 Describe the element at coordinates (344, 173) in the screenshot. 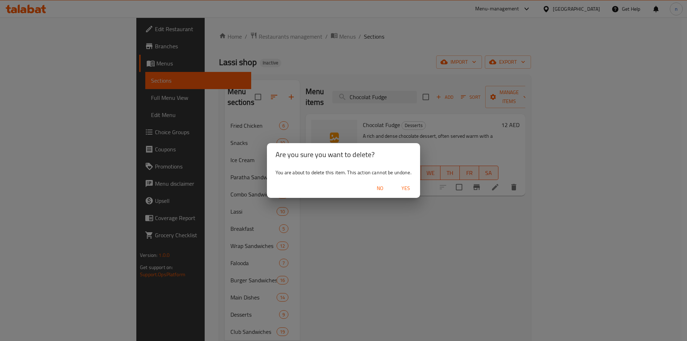

I see `div: You are about to delete this item. This action cannot be undone.` at that location.